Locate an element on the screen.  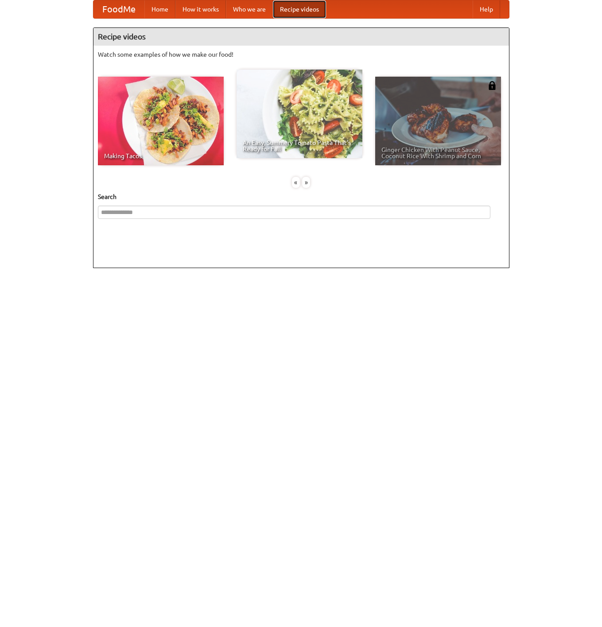
h4: Recipe videos is located at coordinates (301, 37).